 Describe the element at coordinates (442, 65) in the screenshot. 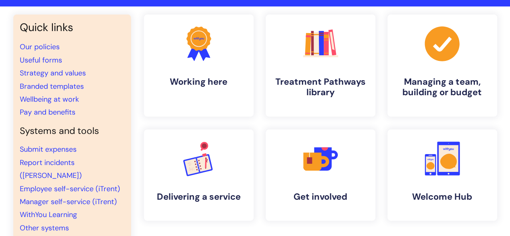

I see `a: Managing a team, building or budget` at that location.